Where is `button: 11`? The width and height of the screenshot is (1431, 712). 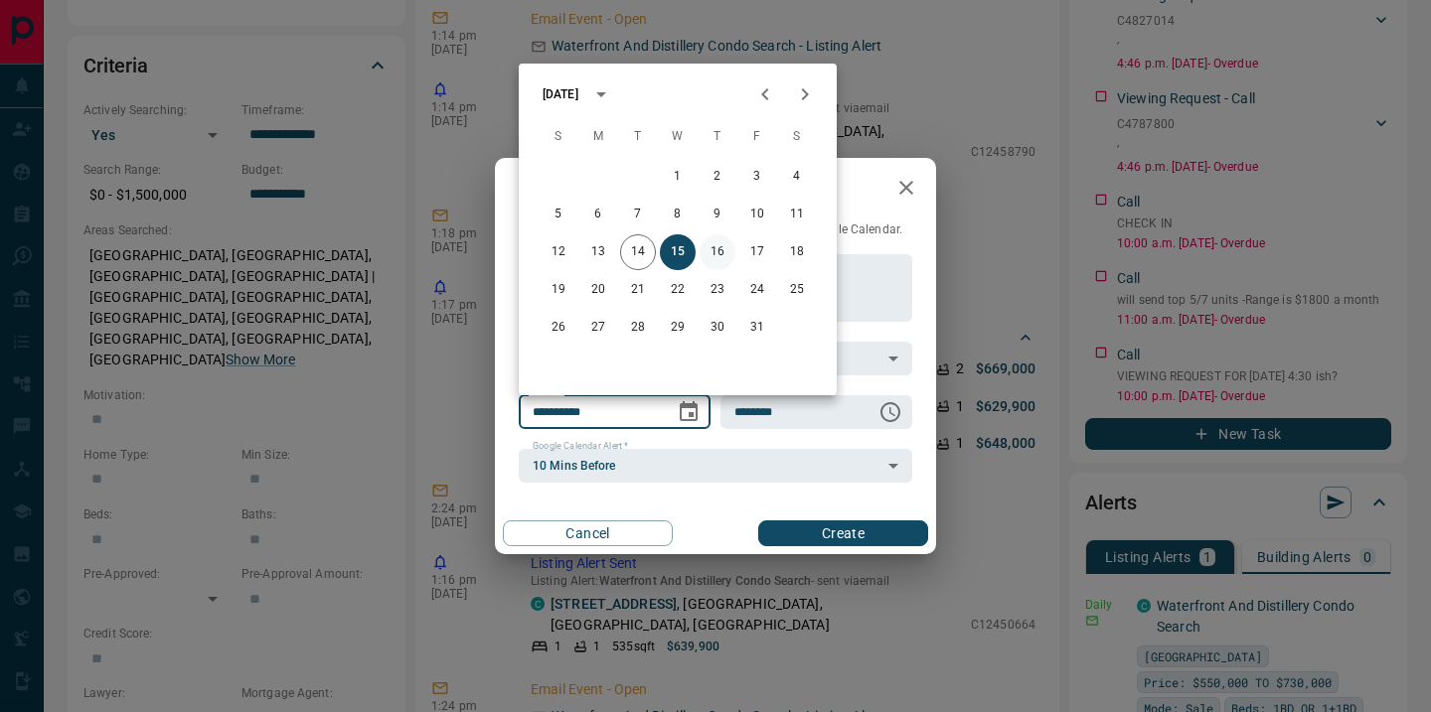
button: 11 is located at coordinates (797, 215).